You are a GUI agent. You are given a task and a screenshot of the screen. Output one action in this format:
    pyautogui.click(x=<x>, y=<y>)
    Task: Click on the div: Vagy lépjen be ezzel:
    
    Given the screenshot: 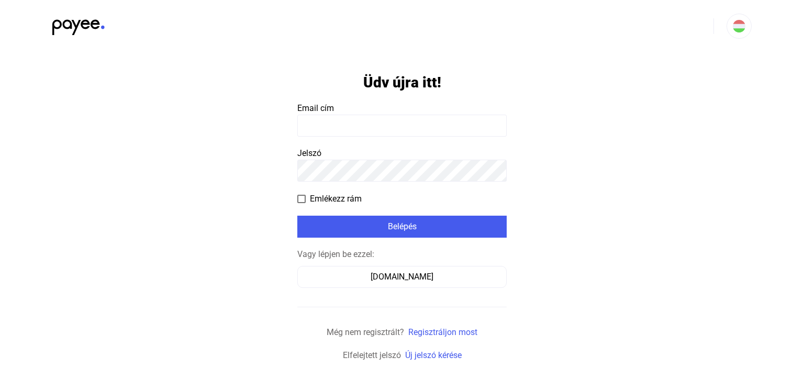 What is the action you would take?
    pyautogui.click(x=402, y=254)
    